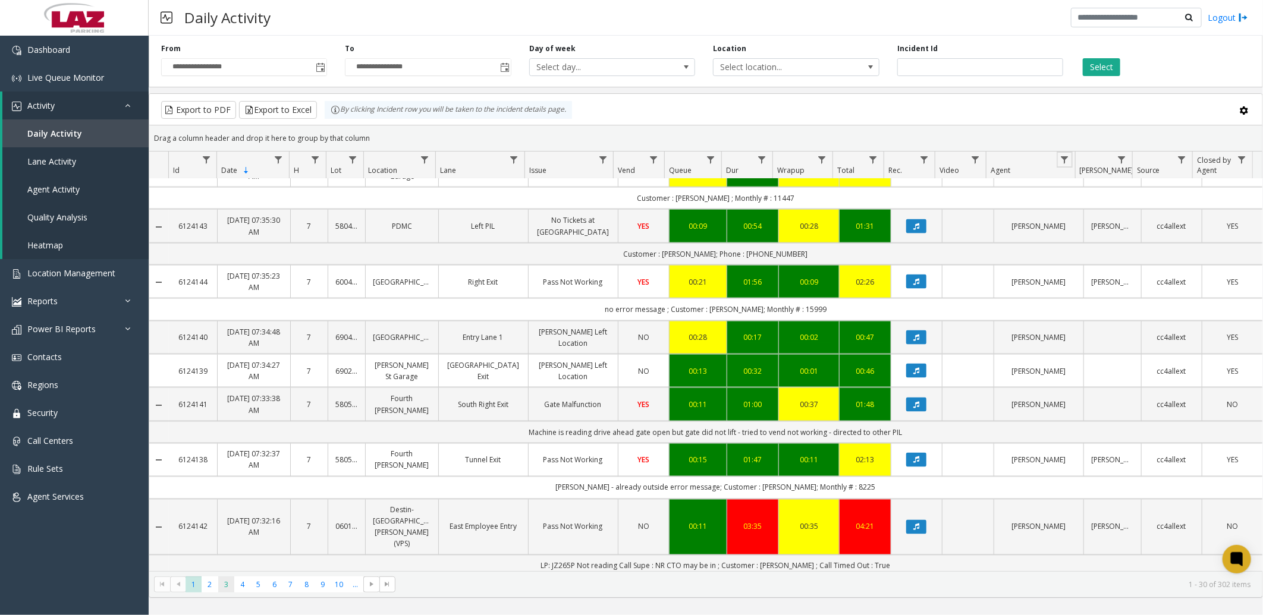  What do you see at coordinates (226, 585) in the screenshot?
I see `span: Page 3` at bounding box center [226, 585].